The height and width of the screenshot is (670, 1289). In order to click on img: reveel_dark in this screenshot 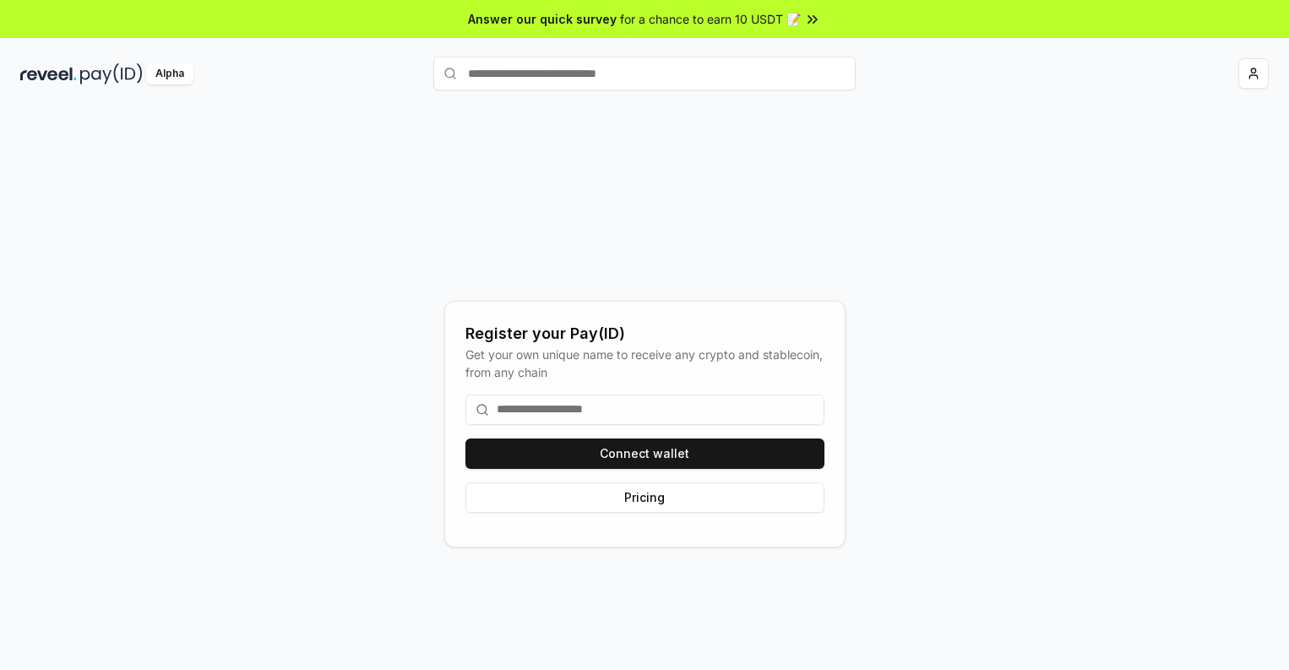, I will do `click(48, 74)`.